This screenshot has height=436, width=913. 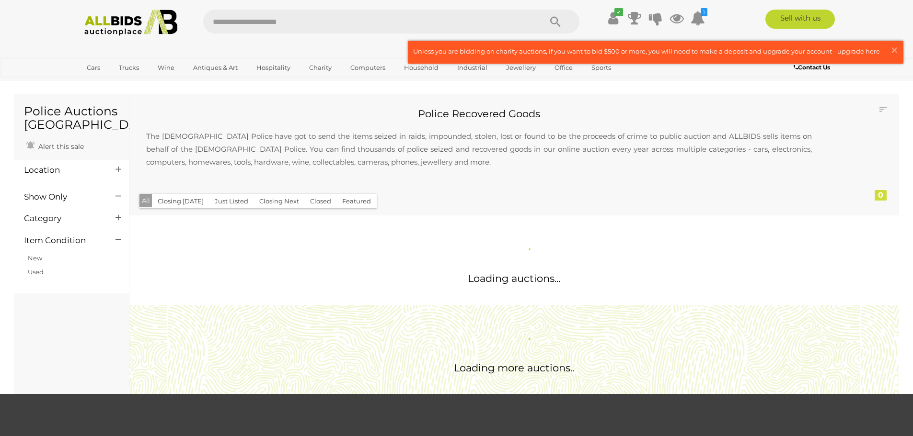 I want to click on button: Search, so click(x=555, y=22).